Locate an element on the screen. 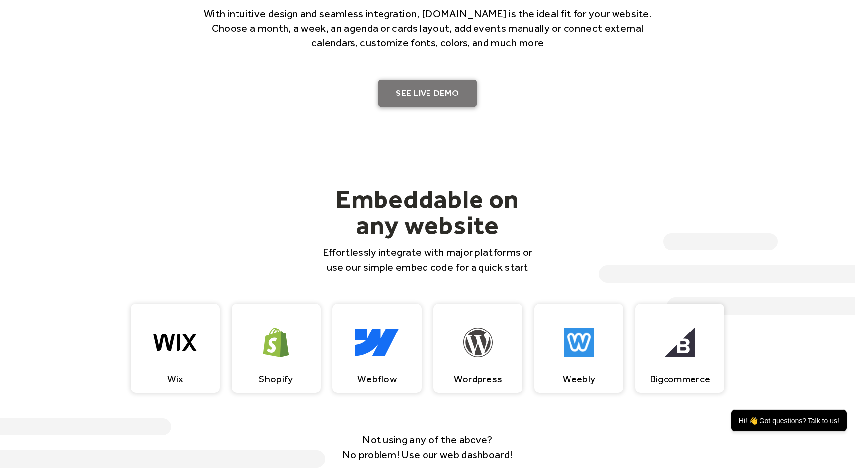  div: Webflow is located at coordinates (377, 379).